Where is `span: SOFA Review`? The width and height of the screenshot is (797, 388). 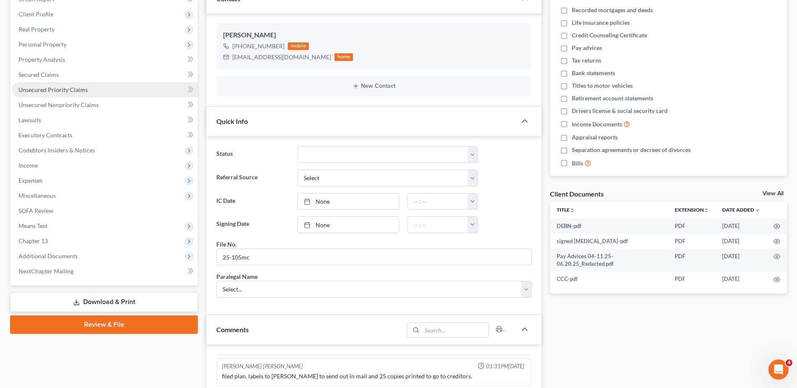 span: SOFA Review is located at coordinates (36, 211).